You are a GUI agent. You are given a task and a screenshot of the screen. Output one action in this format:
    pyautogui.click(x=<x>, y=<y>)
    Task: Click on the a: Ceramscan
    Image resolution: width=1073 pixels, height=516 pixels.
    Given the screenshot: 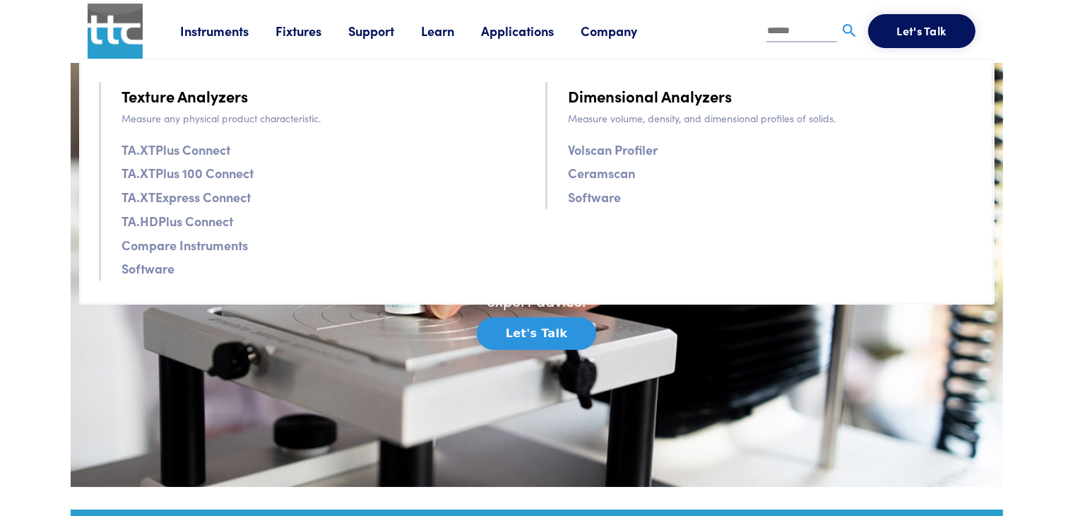 What is the action you would take?
    pyautogui.click(x=602, y=172)
    